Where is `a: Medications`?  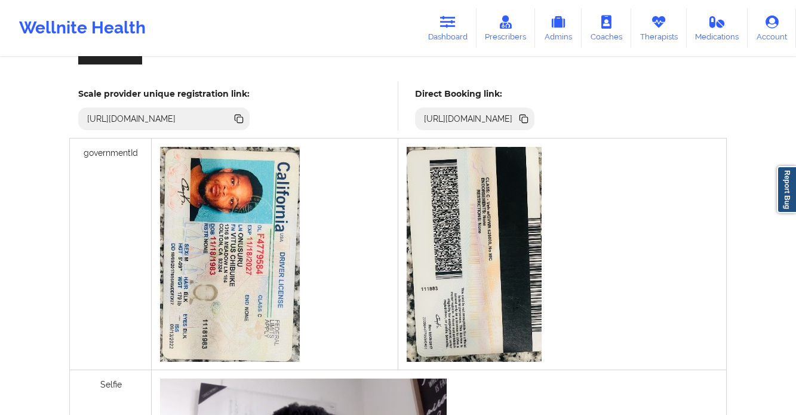 a: Medications is located at coordinates (717, 28).